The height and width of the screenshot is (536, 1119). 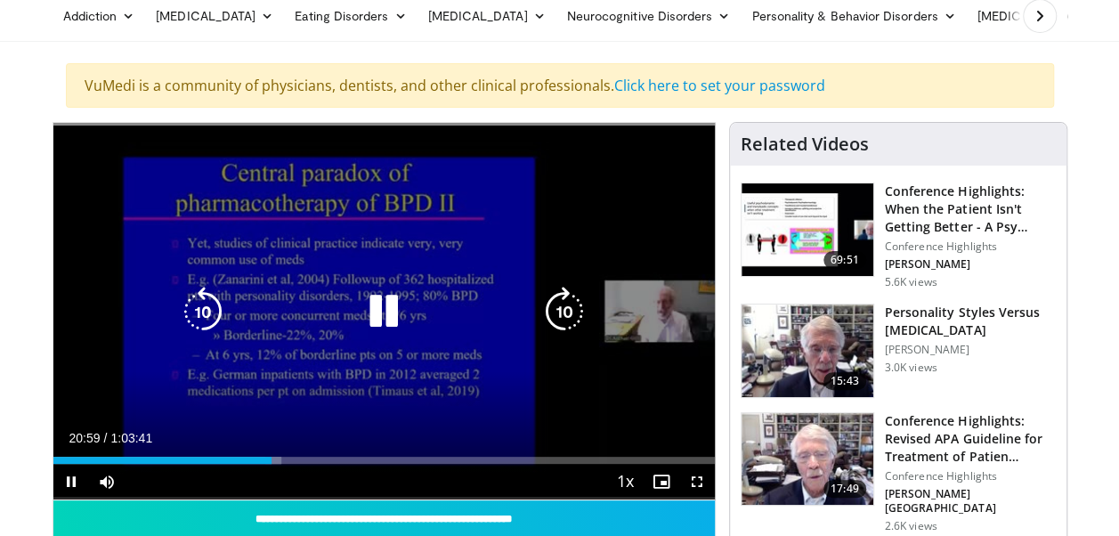 I want to click on a: 69:51 Conference Highlights: When the Patient Isn't Getting Better - A Psy… Conference Highlights..., so click(x=898, y=236).